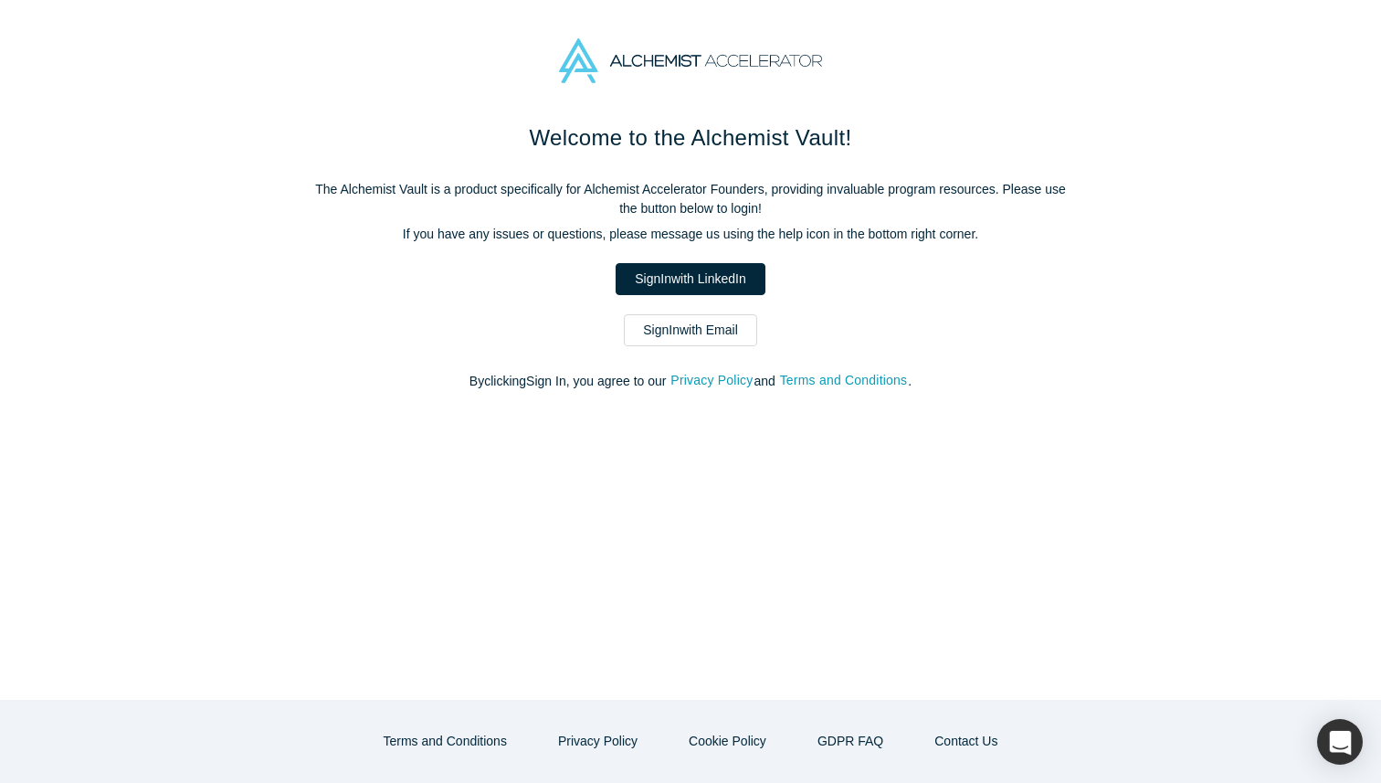  What do you see at coordinates (690, 279) in the screenshot?
I see `a: SignInwith LinkedIn` at bounding box center [690, 279].